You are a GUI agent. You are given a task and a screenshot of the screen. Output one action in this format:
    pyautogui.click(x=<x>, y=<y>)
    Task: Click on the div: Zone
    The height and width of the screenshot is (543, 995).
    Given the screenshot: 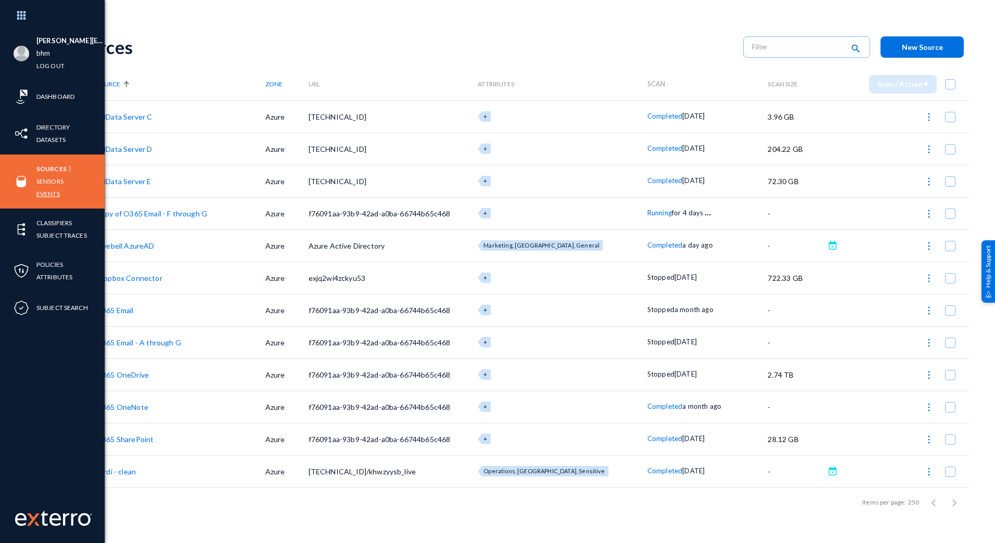 What is the action you would take?
    pyautogui.click(x=287, y=84)
    